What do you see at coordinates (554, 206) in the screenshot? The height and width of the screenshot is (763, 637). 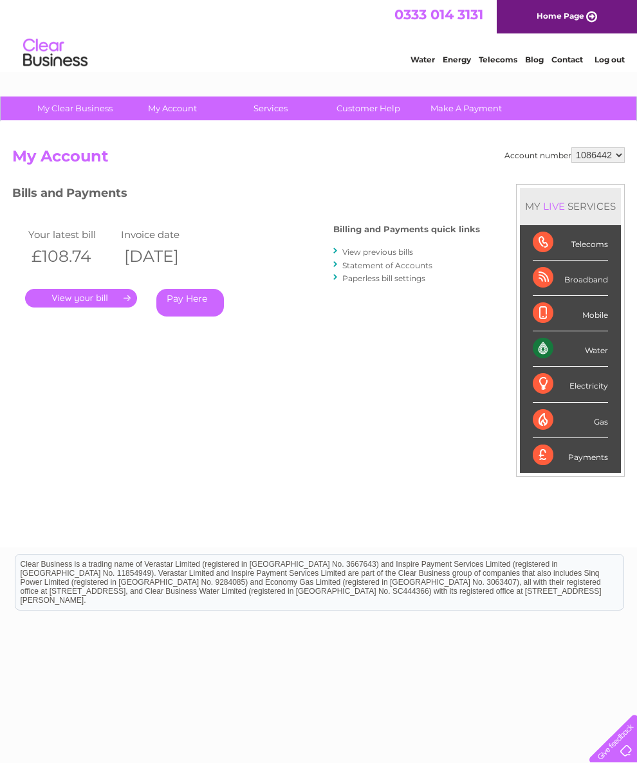 I see `div: LIVE` at bounding box center [554, 206].